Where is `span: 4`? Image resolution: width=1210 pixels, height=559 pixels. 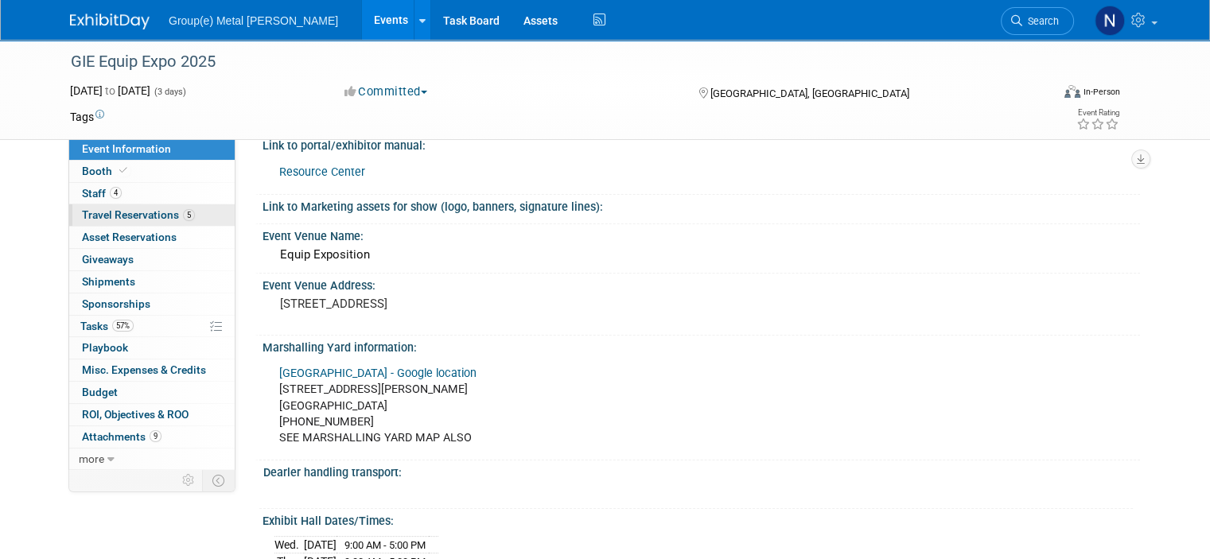 span: 4 is located at coordinates (115, 193).